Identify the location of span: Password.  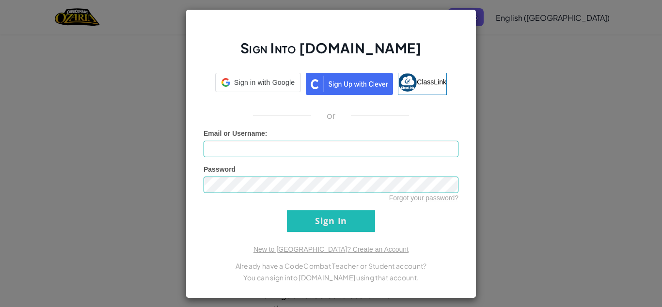
(219, 169).